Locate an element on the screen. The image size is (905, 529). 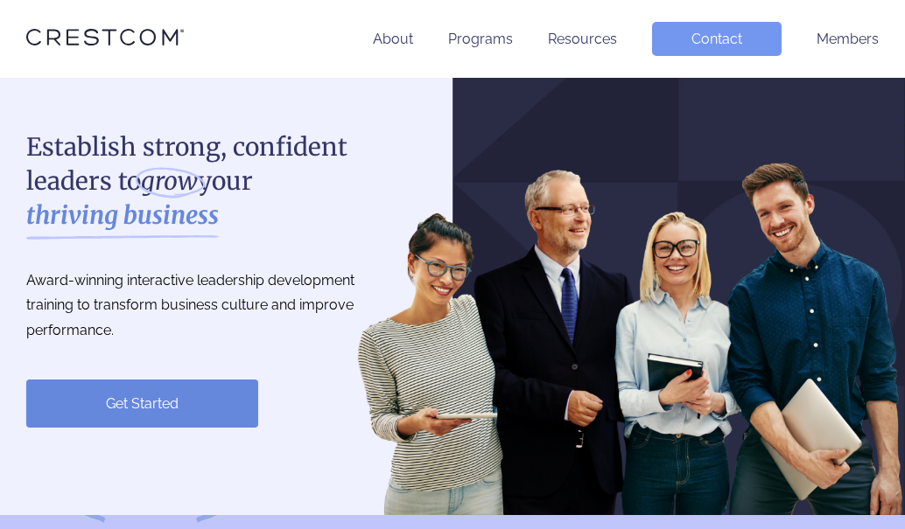
h1: Establish strong, confident leaders to your is located at coordinates (210, 182).